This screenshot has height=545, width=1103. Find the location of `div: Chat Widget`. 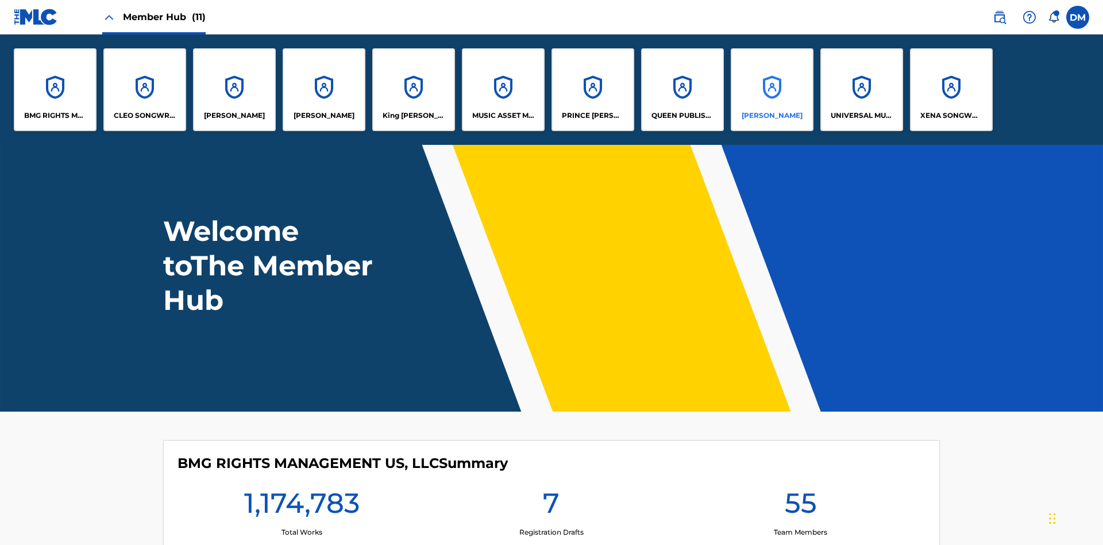

div: Chat Widget is located at coordinates (1075, 517).